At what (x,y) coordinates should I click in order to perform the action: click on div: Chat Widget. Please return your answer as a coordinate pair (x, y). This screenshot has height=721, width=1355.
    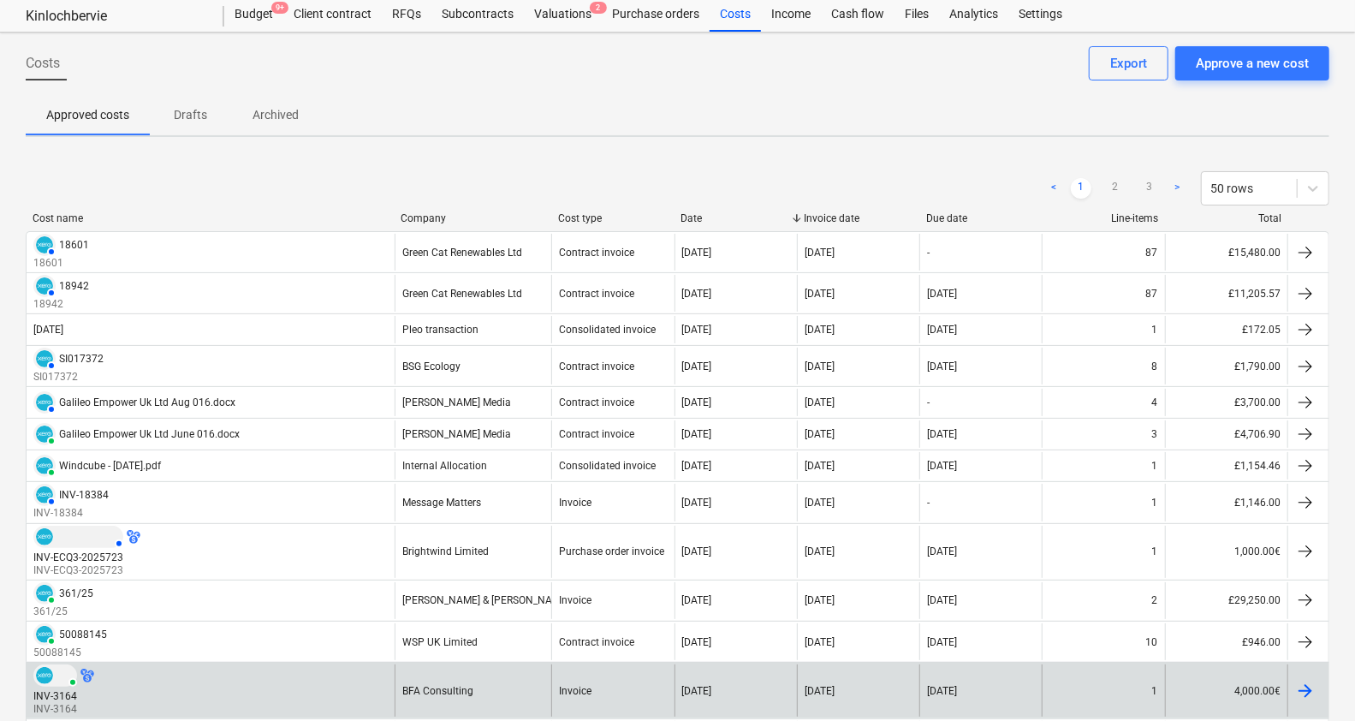
    Looking at the image, I should click on (1312, 679).